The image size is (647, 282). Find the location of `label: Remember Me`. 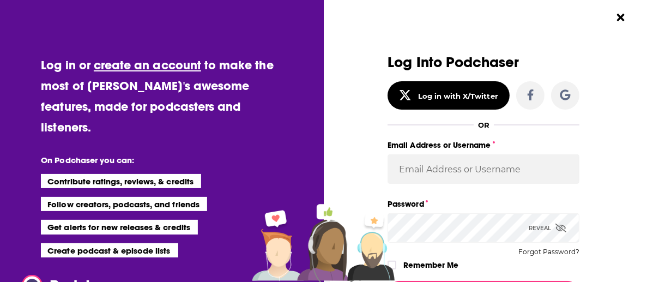

label: Remember Me is located at coordinates (431, 265).